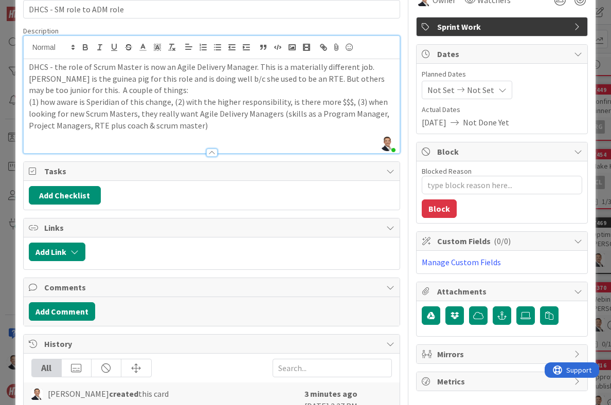 Image resolution: width=611 pixels, height=405 pixels. What do you see at coordinates (37, 394) in the screenshot?
I see `img: SL` at bounding box center [37, 394].